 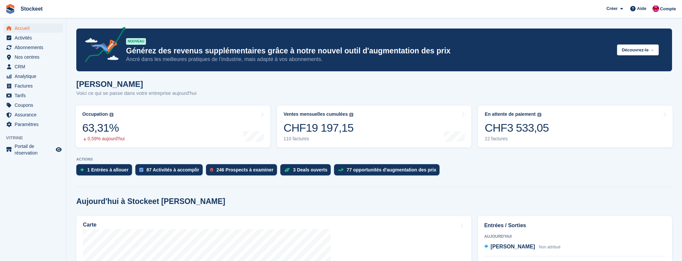 I want to click on a: 77 opportunités d'augmentation des prix, so click(x=388, y=171).